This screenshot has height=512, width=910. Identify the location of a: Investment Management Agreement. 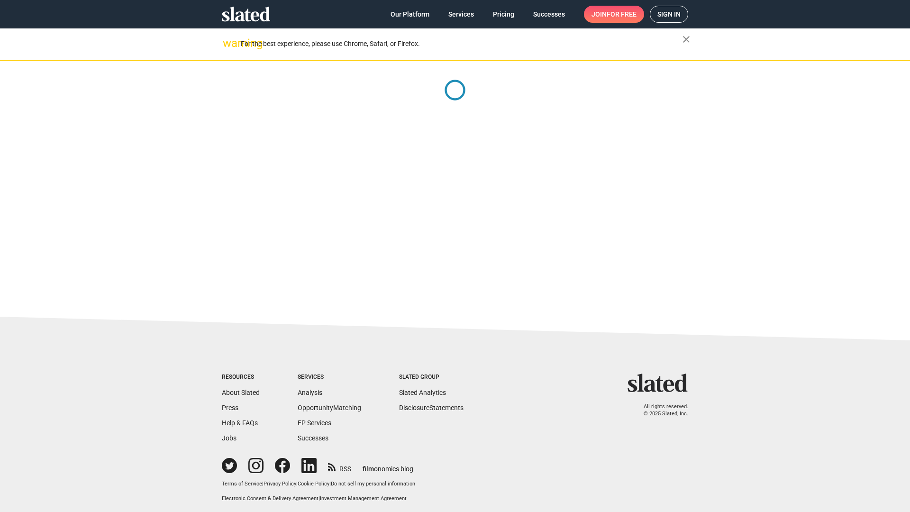
(363, 498).